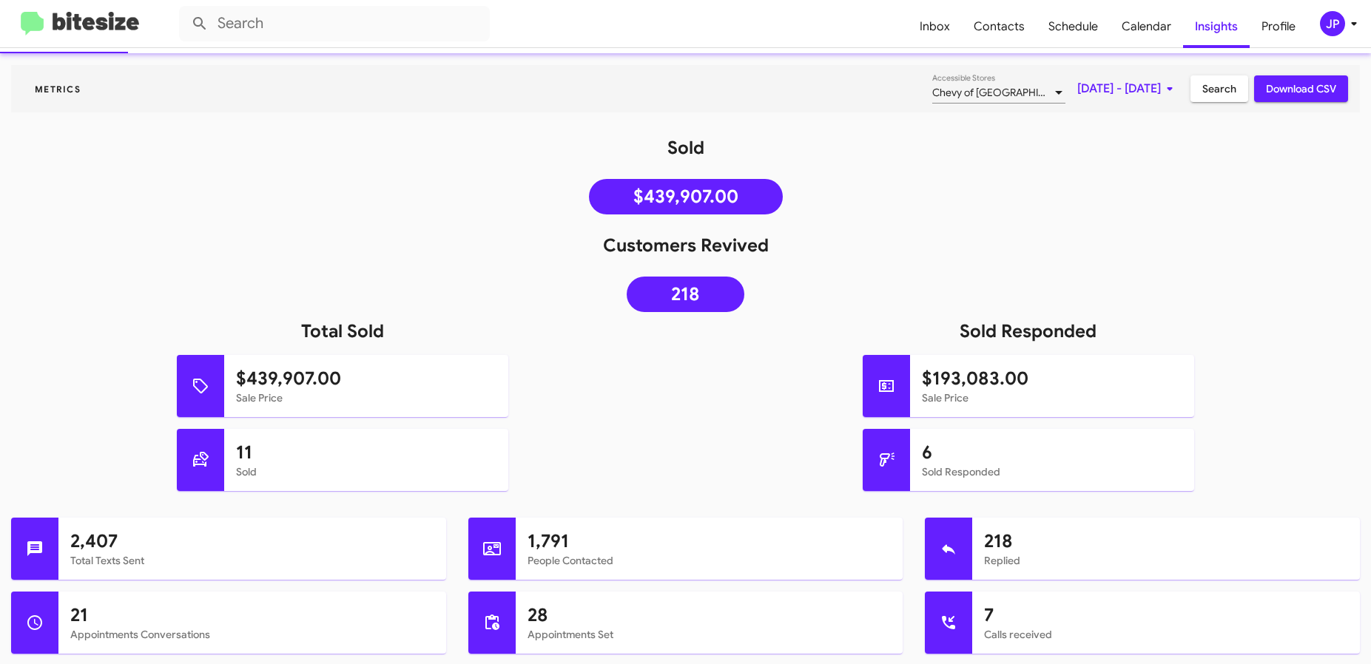 This screenshot has width=1371, height=664. What do you see at coordinates (1166, 616) in the screenshot?
I see `h1: 7` at bounding box center [1166, 616].